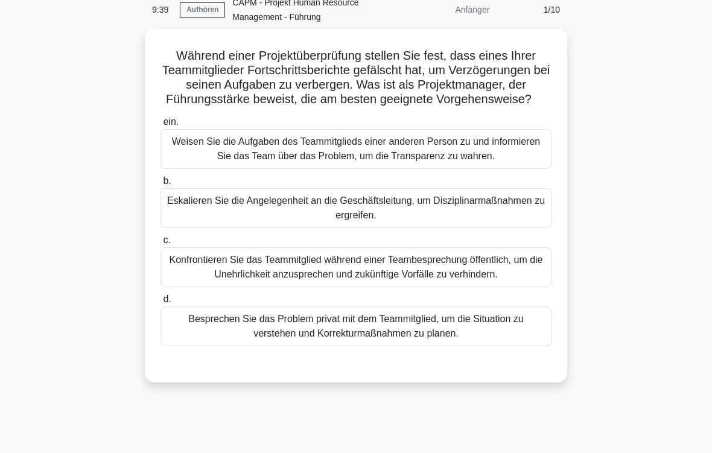  Describe the element at coordinates (202, 10) in the screenshot. I see `a: Aufhören` at that location.